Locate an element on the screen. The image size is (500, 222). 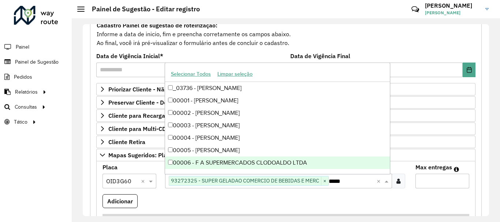
label: Max entregas is located at coordinates (433, 167).